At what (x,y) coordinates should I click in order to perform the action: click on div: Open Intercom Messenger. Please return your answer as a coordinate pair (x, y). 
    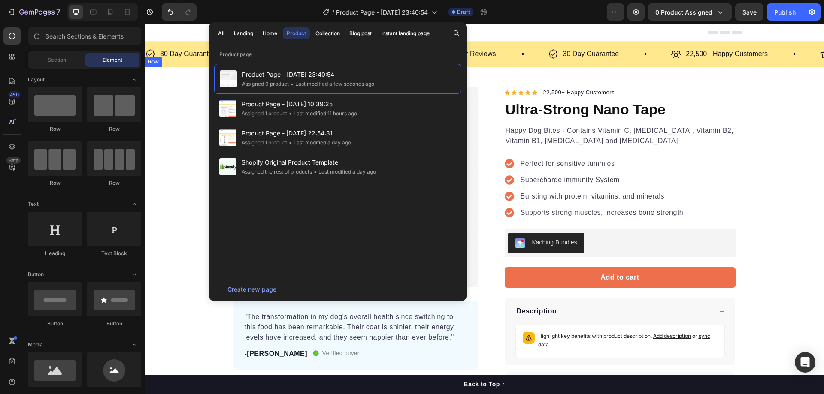
    Looking at the image, I should click on (805, 363).